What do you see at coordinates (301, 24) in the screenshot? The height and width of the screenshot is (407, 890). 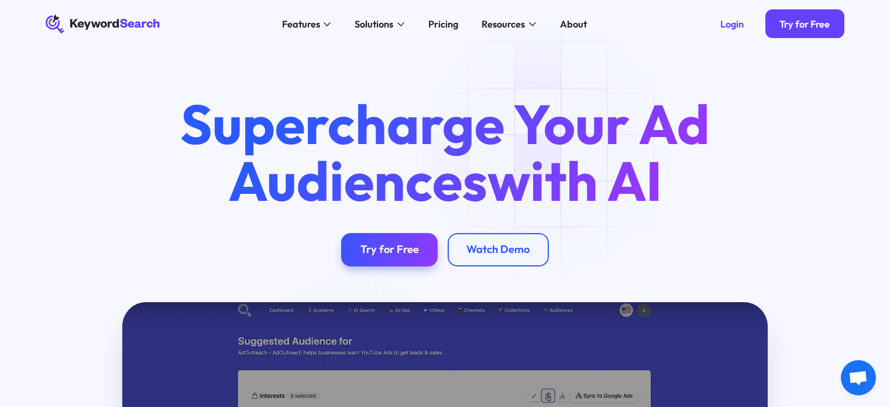 I see `div: Features` at bounding box center [301, 24].